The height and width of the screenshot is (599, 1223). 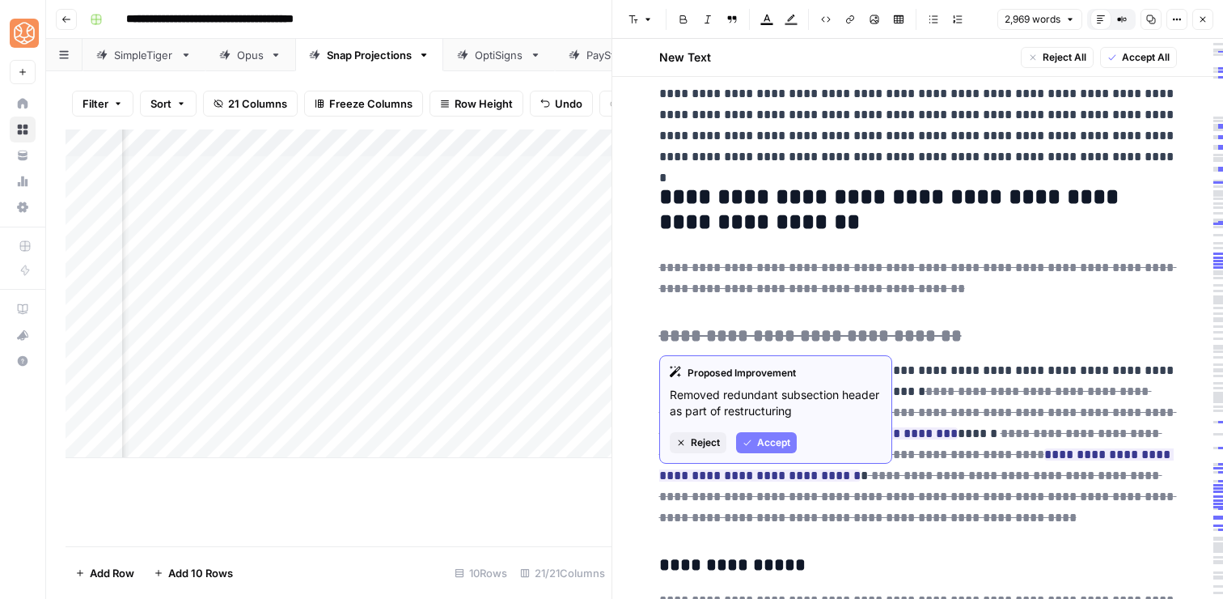 I want to click on div: Snap Projections, so click(x=369, y=55).